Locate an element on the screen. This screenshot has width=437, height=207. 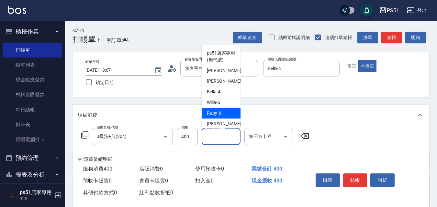
span: 鎖定日期 is located at coordinates (104, 82).